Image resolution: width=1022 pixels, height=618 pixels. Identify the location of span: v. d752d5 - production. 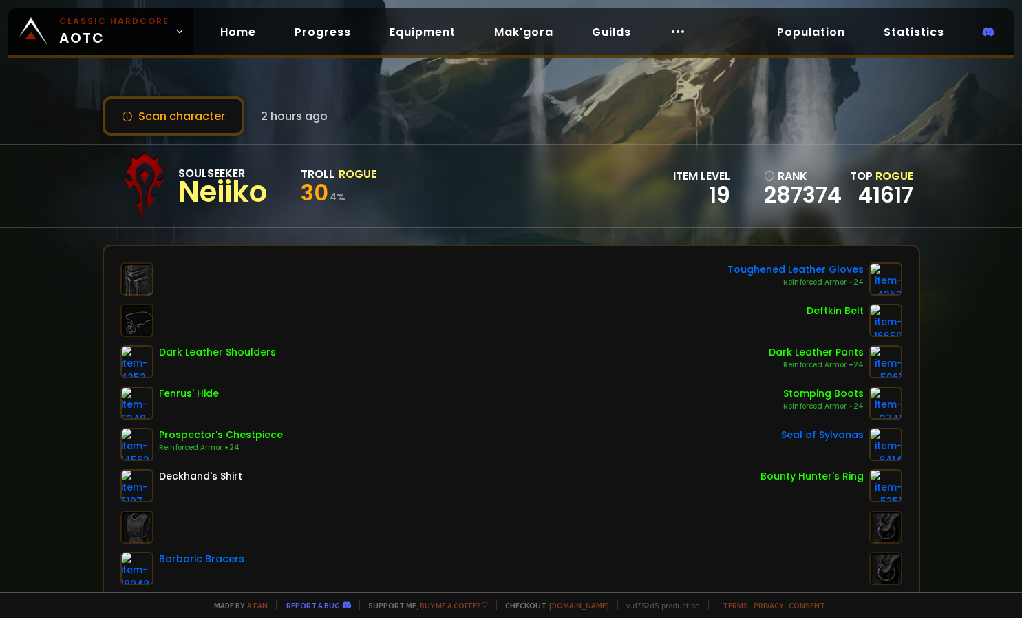
(659, 605).